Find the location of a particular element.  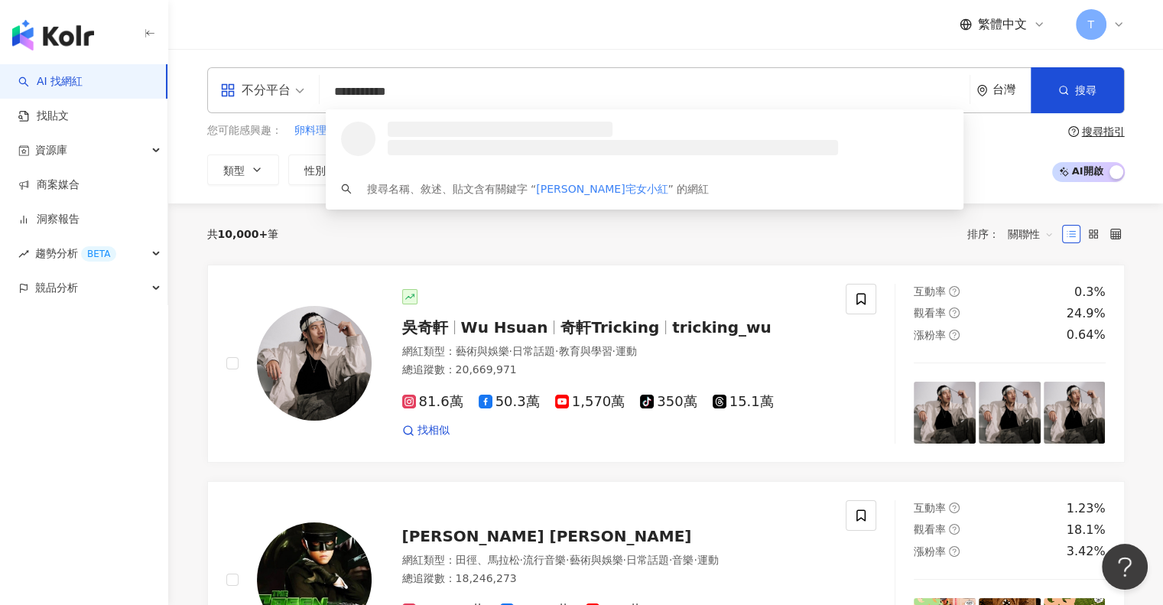

span: 10,000+ is located at coordinates (243, 234).